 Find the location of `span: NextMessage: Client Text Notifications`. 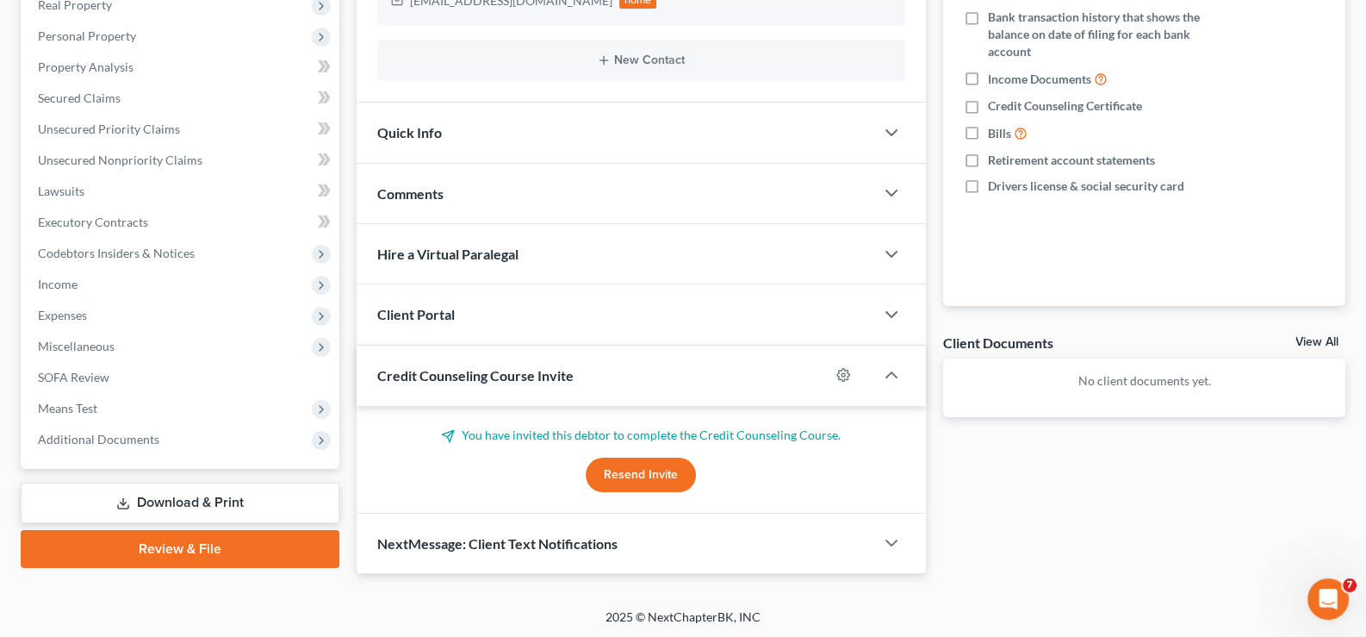

span: NextMessage: Client Text Notifications is located at coordinates (497, 543).